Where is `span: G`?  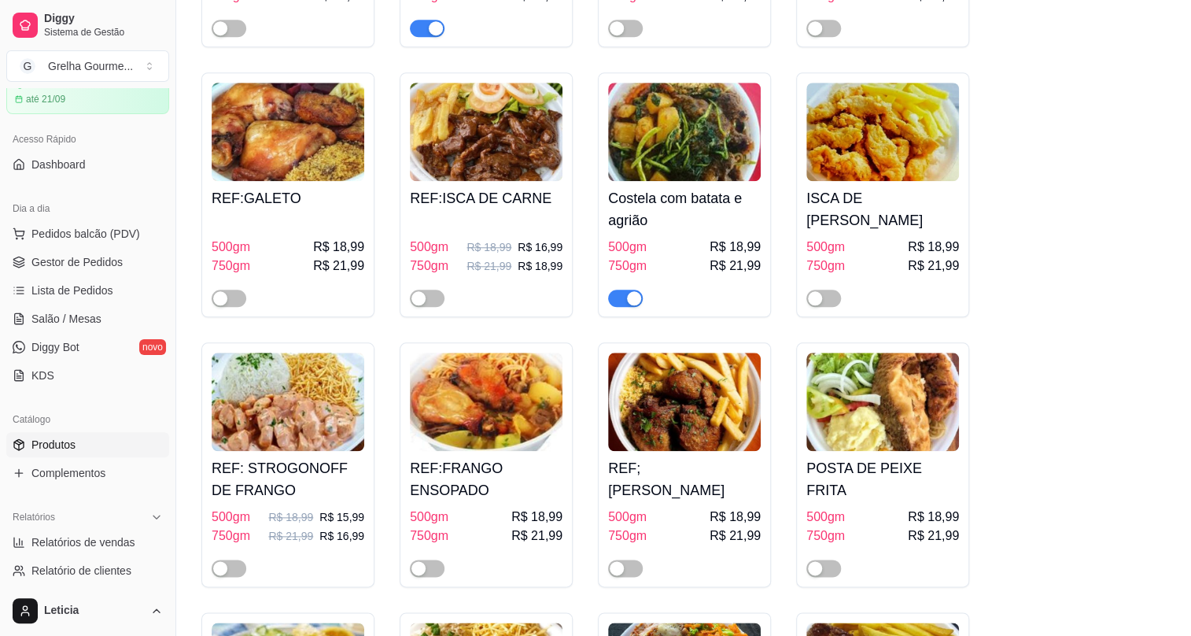 span: G is located at coordinates (28, 66).